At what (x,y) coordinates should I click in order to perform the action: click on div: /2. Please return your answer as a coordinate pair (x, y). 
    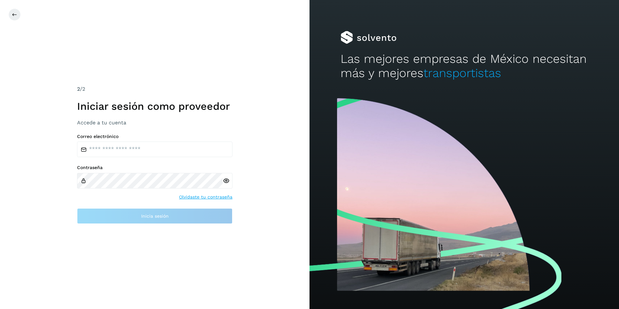
    Looking at the image, I should click on (155, 89).